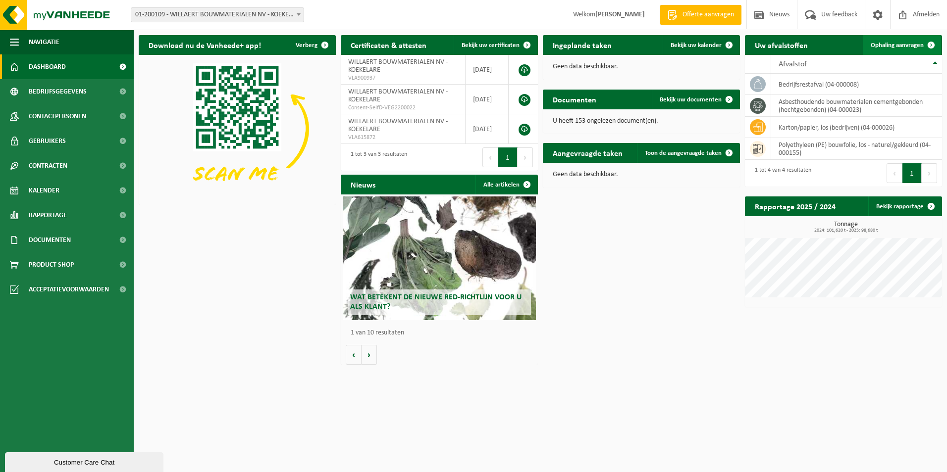  What do you see at coordinates (856, 106) in the screenshot?
I see `td: asbesthoudende bouwmaterialen cementgebonden (hechtgebonden) (04-000023)` at bounding box center [856, 106].